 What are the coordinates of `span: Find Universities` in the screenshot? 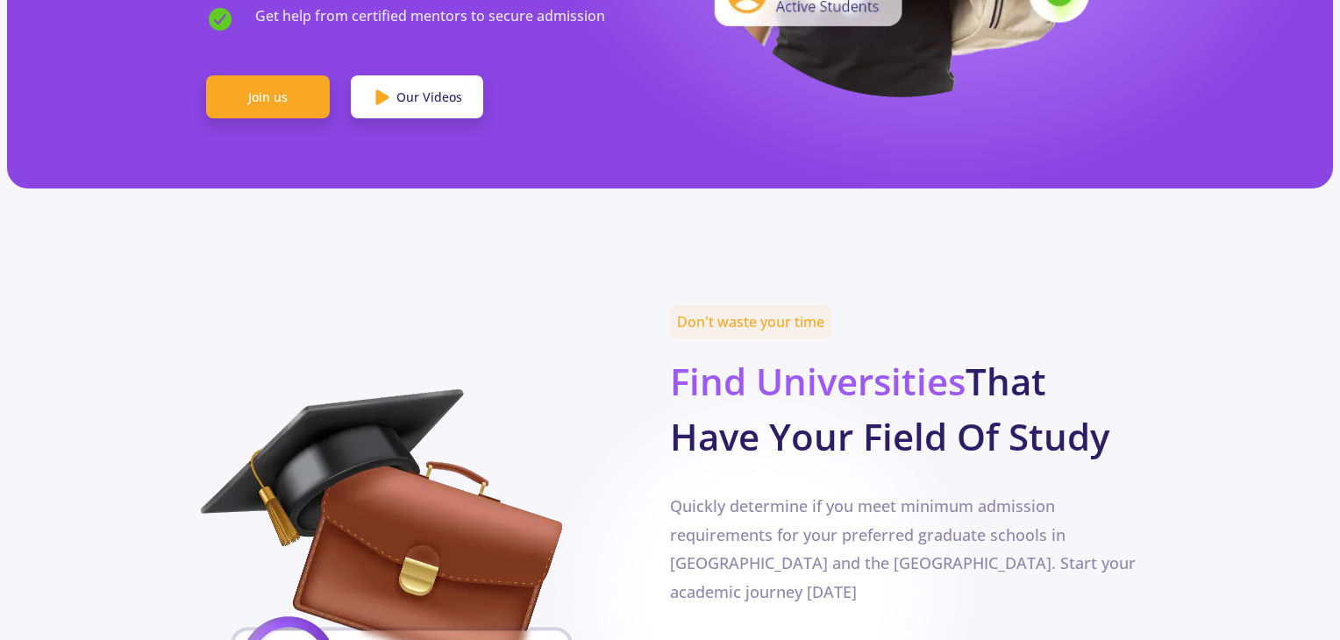 It's located at (817, 381).